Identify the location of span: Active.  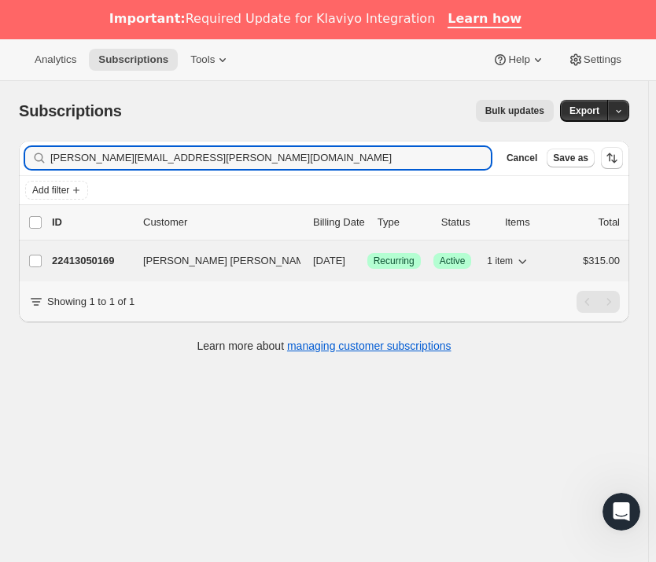
(452, 261).